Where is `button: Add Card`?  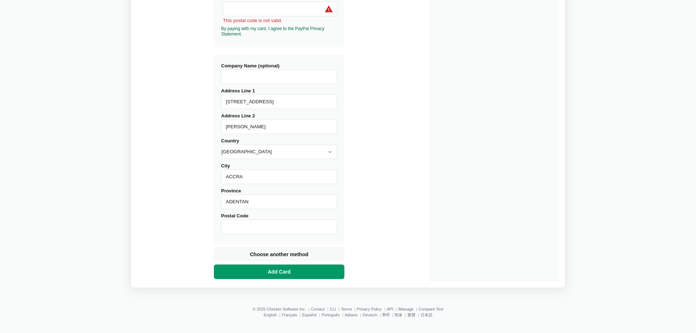 button: Add Card is located at coordinates (279, 272).